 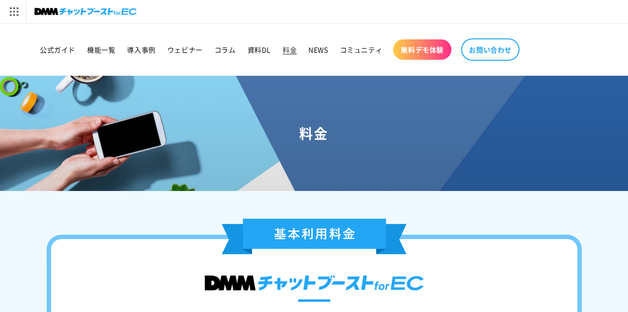 I want to click on span: コミュニティ, so click(x=362, y=50).